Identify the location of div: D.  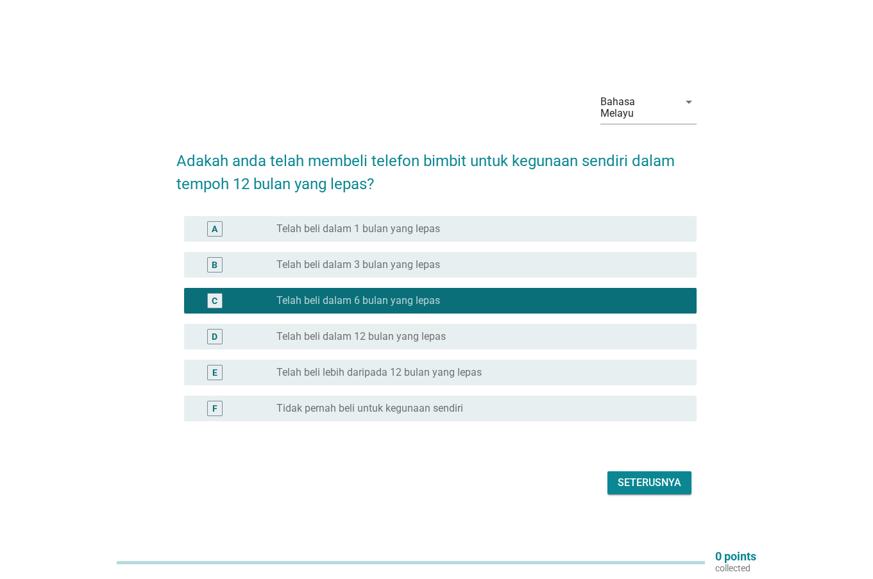
(214, 336).